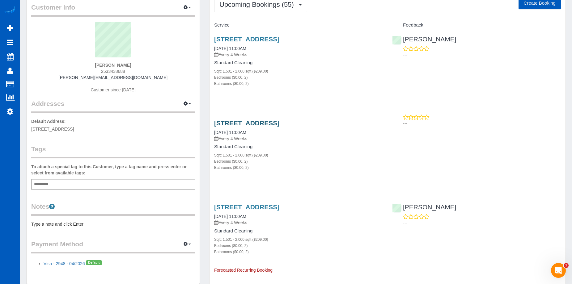 The image size is (572, 284). I want to click on h4: Feedback, so click(477, 25).